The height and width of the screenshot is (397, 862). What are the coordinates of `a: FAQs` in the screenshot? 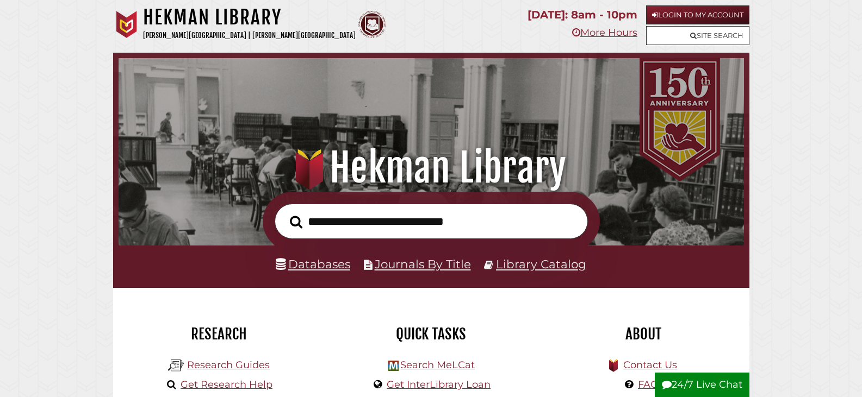 It's located at (650, 385).